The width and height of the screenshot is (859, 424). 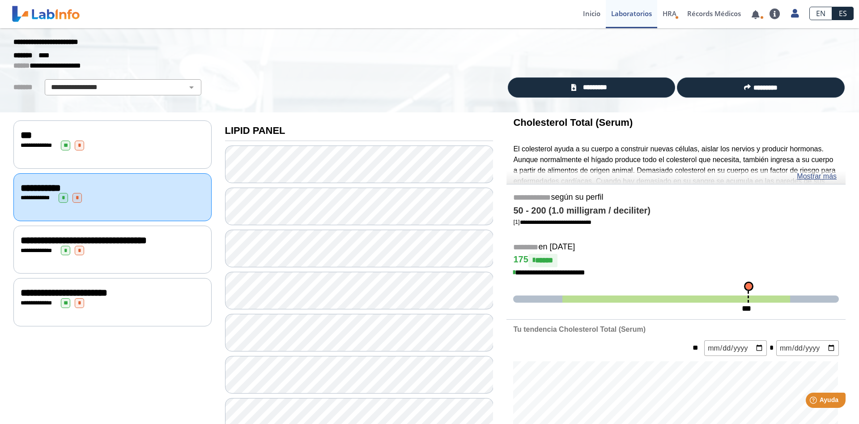 What do you see at coordinates (255, 130) in the screenshot?
I see `b: LIPID PANEL` at bounding box center [255, 130].